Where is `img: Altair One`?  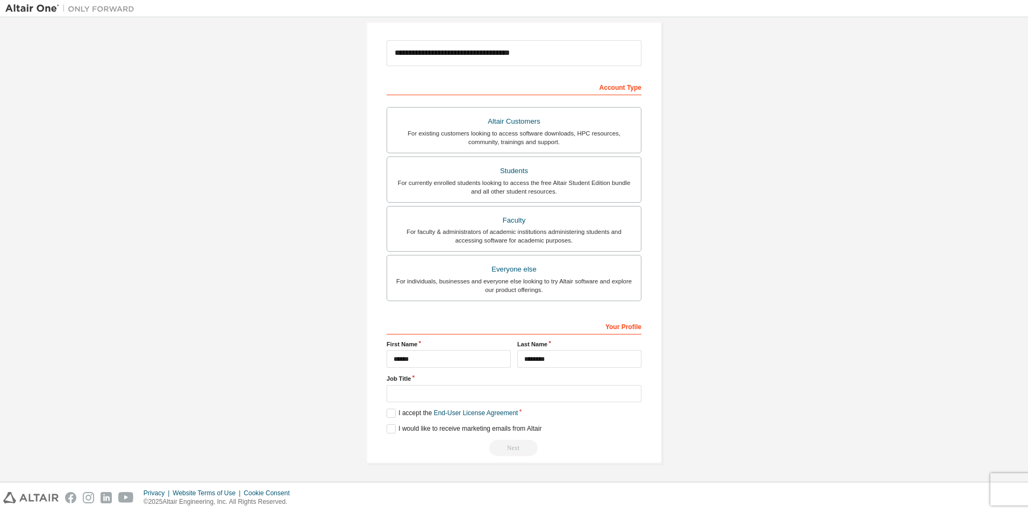 img: Altair One is located at coordinates (73, 9).